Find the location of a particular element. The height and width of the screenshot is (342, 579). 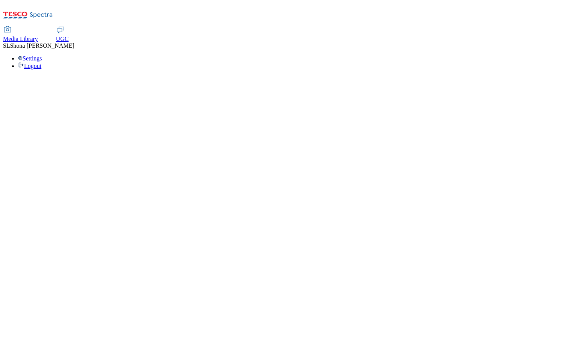

a: Settings is located at coordinates (30, 58).